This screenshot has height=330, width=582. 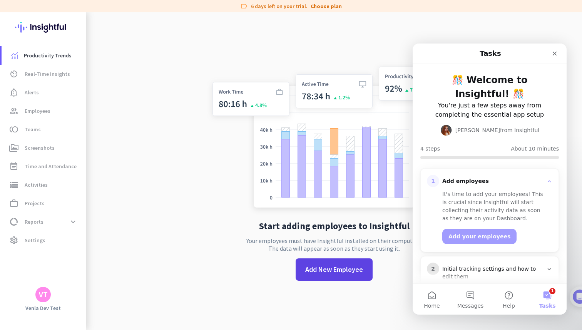 I want to click on div: VT, so click(x=43, y=294).